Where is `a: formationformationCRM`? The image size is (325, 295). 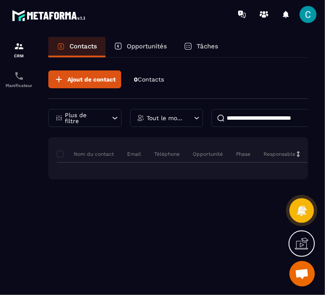
a: formationformationCRM is located at coordinates (19, 50).